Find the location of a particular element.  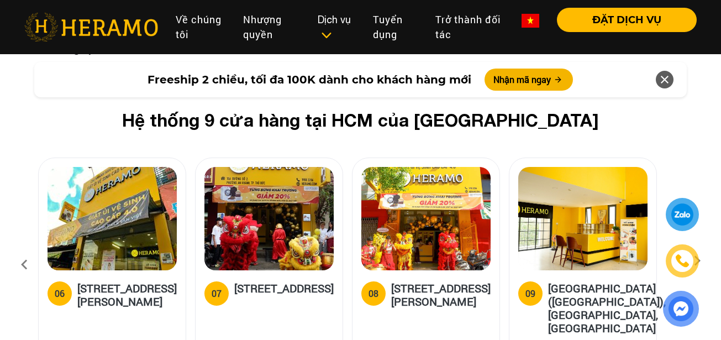

button: ĐẶT DỊCH VỤ is located at coordinates (627, 20).